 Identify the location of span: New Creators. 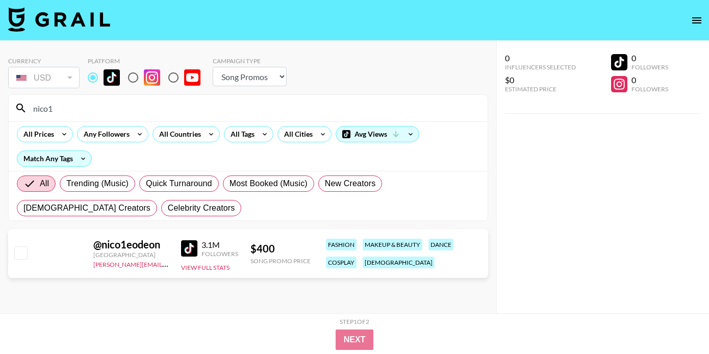
(351, 184).